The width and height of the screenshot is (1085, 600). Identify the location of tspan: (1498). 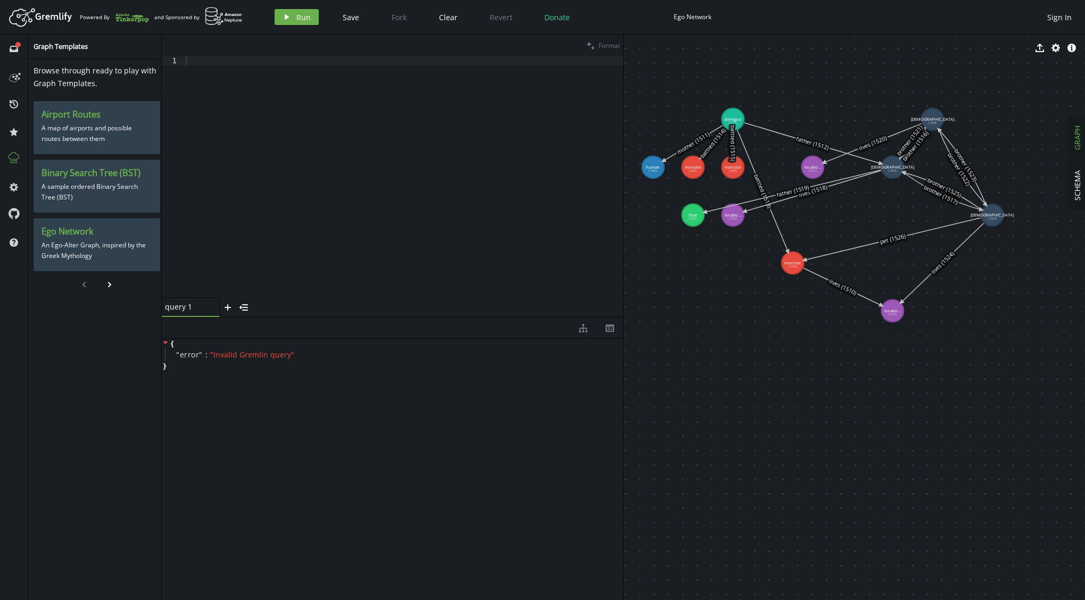
(933, 123).